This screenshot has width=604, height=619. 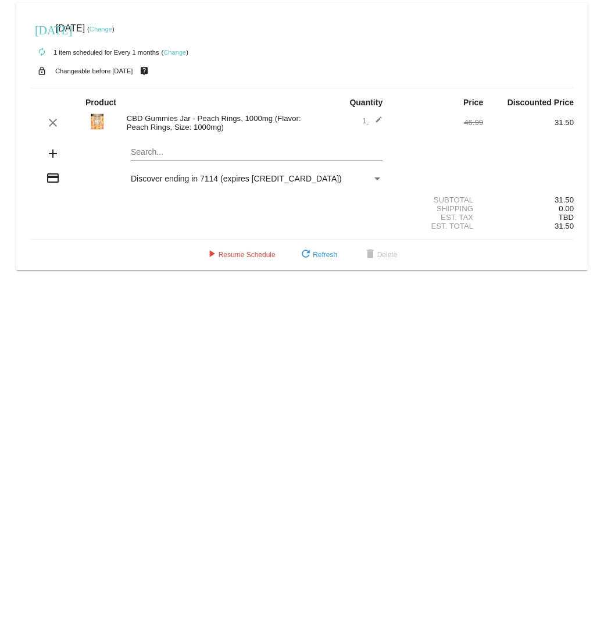 I want to click on mat-icon: credit_card, so click(x=53, y=178).